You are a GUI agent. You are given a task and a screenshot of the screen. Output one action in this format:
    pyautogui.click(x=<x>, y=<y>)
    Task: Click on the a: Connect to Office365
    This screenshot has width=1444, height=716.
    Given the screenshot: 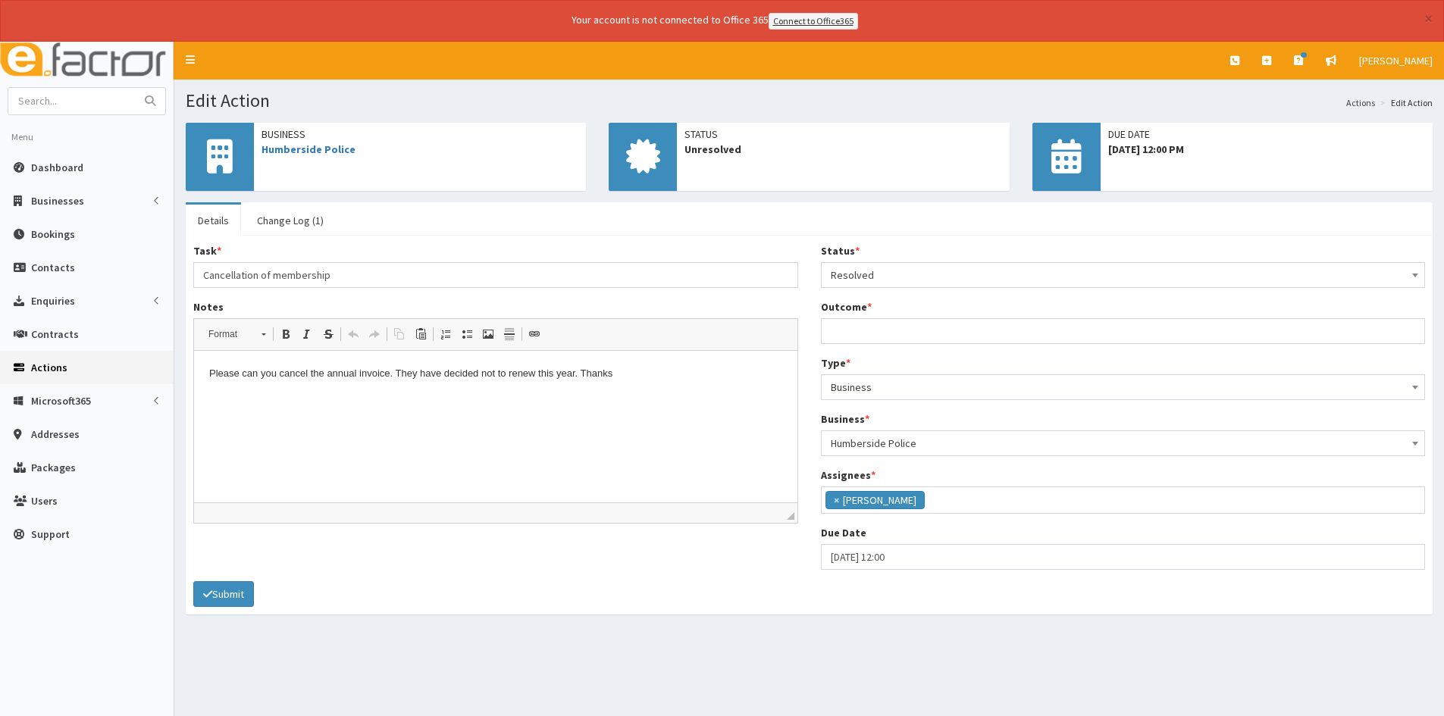 What is the action you would take?
    pyautogui.click(x=813, y=21)
    